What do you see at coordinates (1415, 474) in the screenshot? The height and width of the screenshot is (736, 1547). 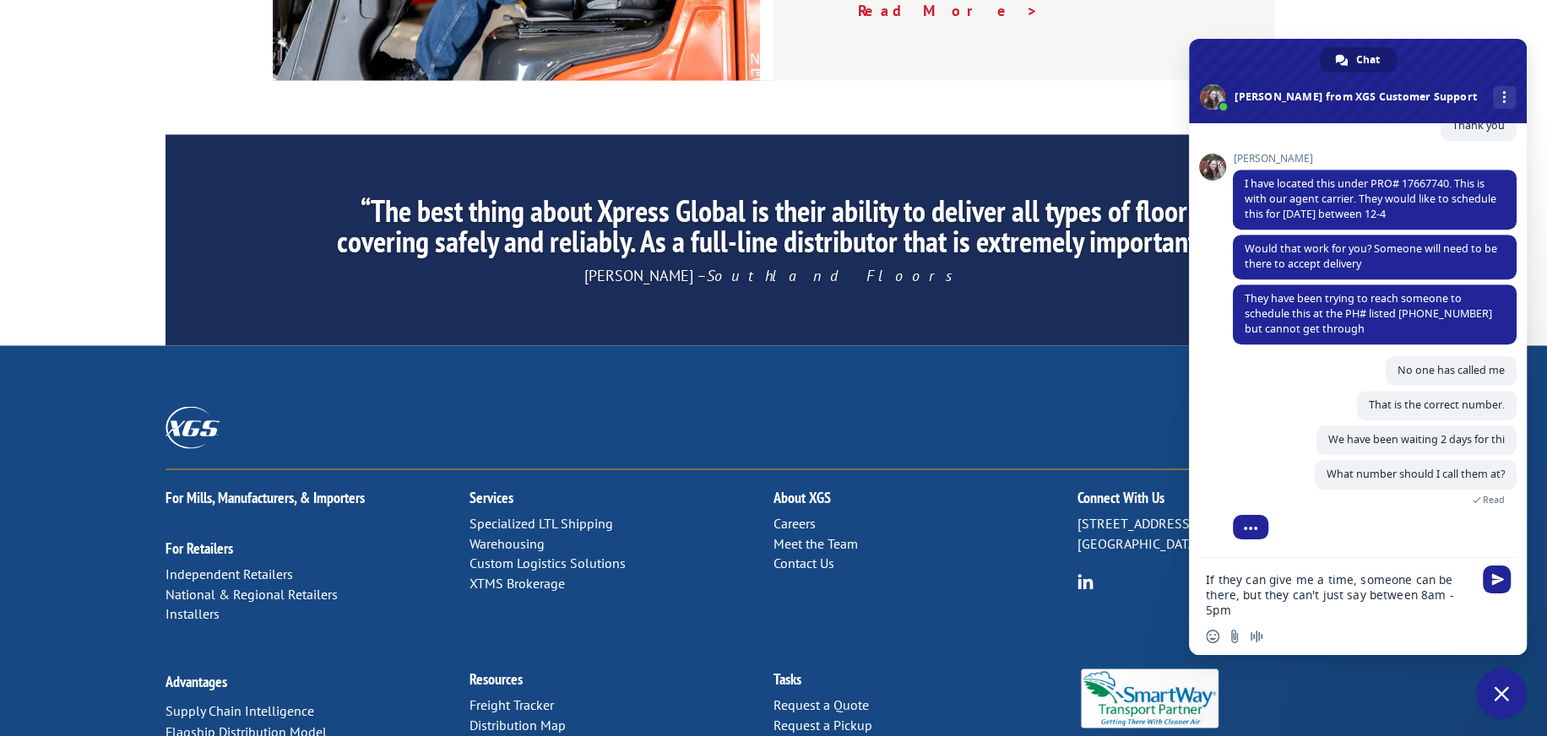 I see `span: What number should I call them at?` at bounding box center [1415, 474].